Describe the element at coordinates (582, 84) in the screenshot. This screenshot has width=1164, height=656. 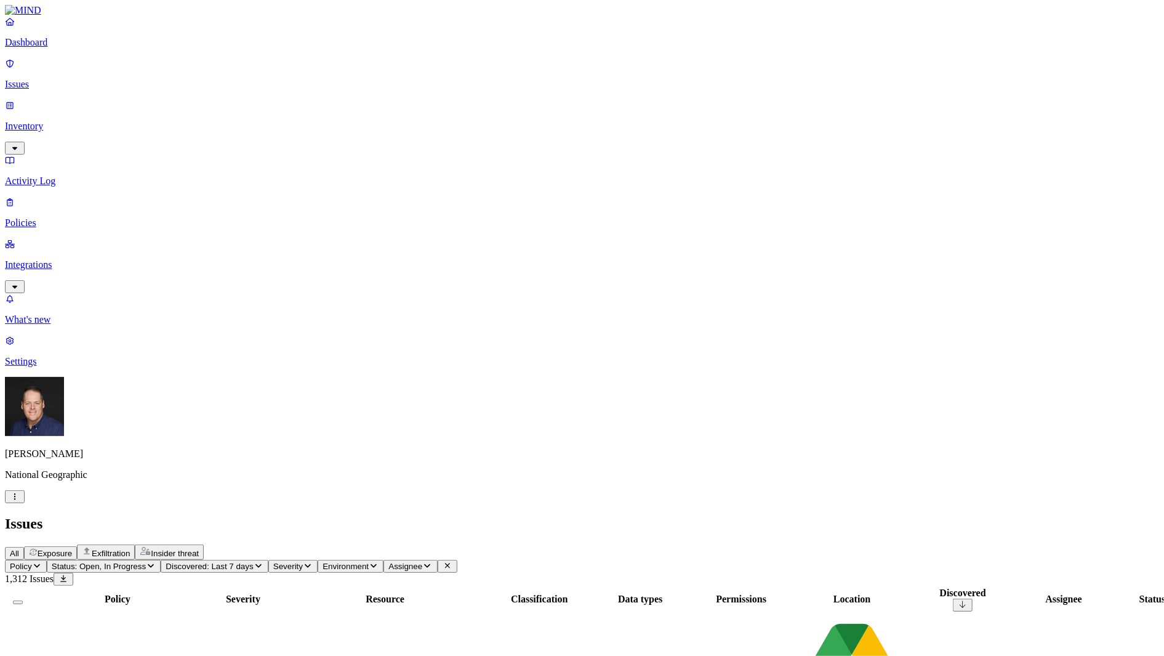
I see `p: Issues` at that location.